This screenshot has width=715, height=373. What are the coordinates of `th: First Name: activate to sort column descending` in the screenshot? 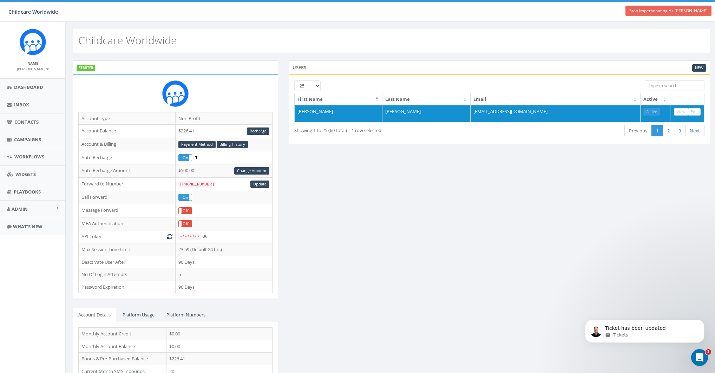 It's located at (339, 99).